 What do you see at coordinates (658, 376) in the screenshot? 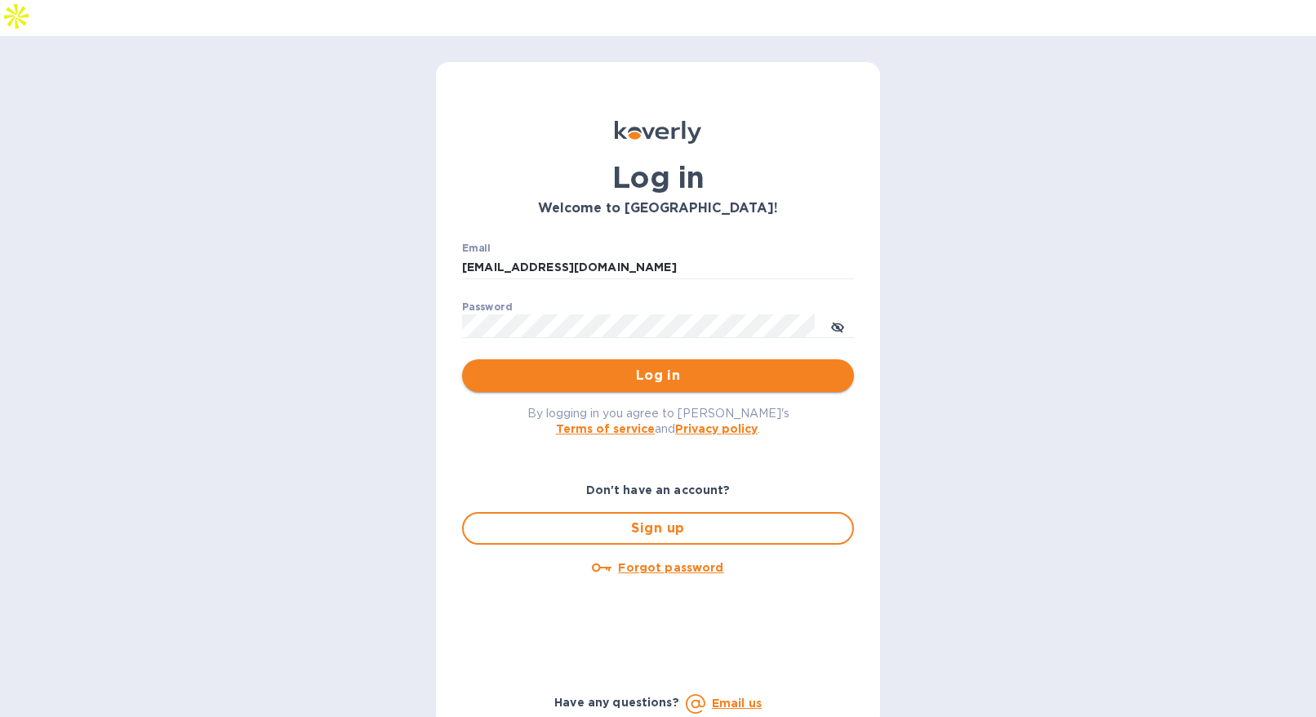
I see `span: Log in` at bounding box center [658, 376].